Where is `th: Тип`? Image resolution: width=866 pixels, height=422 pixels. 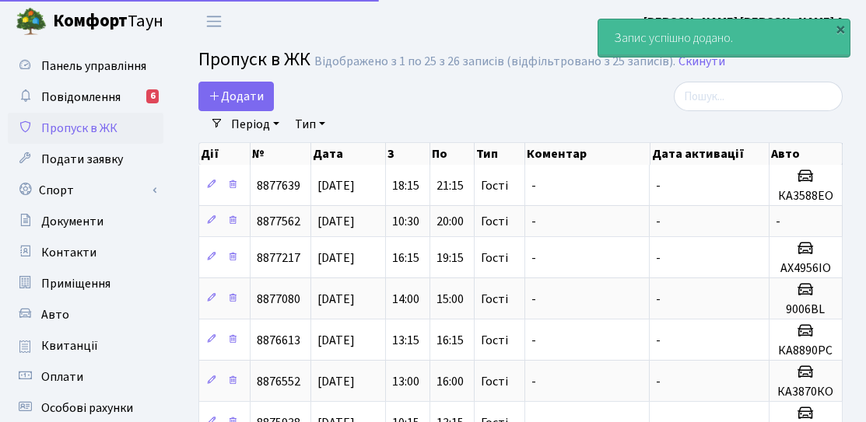
th: Тип is located at coordinates (499, 154).